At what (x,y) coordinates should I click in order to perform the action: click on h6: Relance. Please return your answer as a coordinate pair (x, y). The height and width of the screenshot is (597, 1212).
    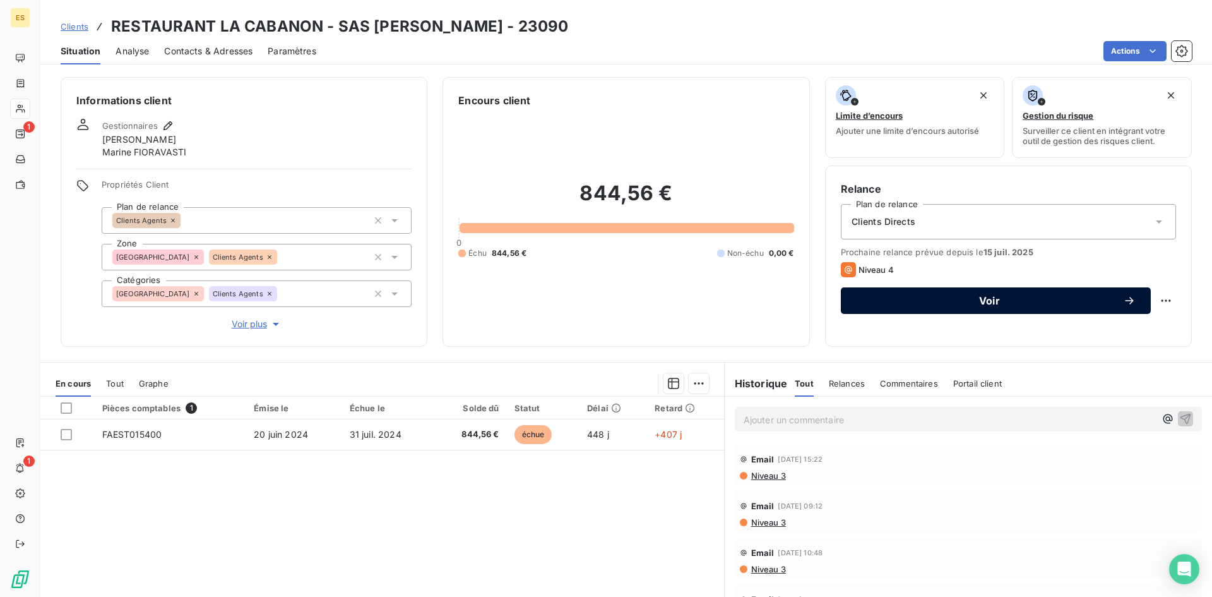
    Looking at the image, I should click on (1008, 189).